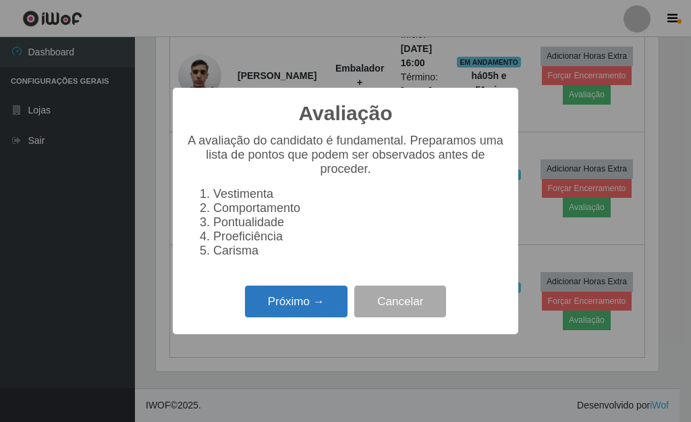 This screenshot has height=422, width=691. Describe the element at coordinates (296, 301) in the screenshot. I see `button: Próximo →` at that location.